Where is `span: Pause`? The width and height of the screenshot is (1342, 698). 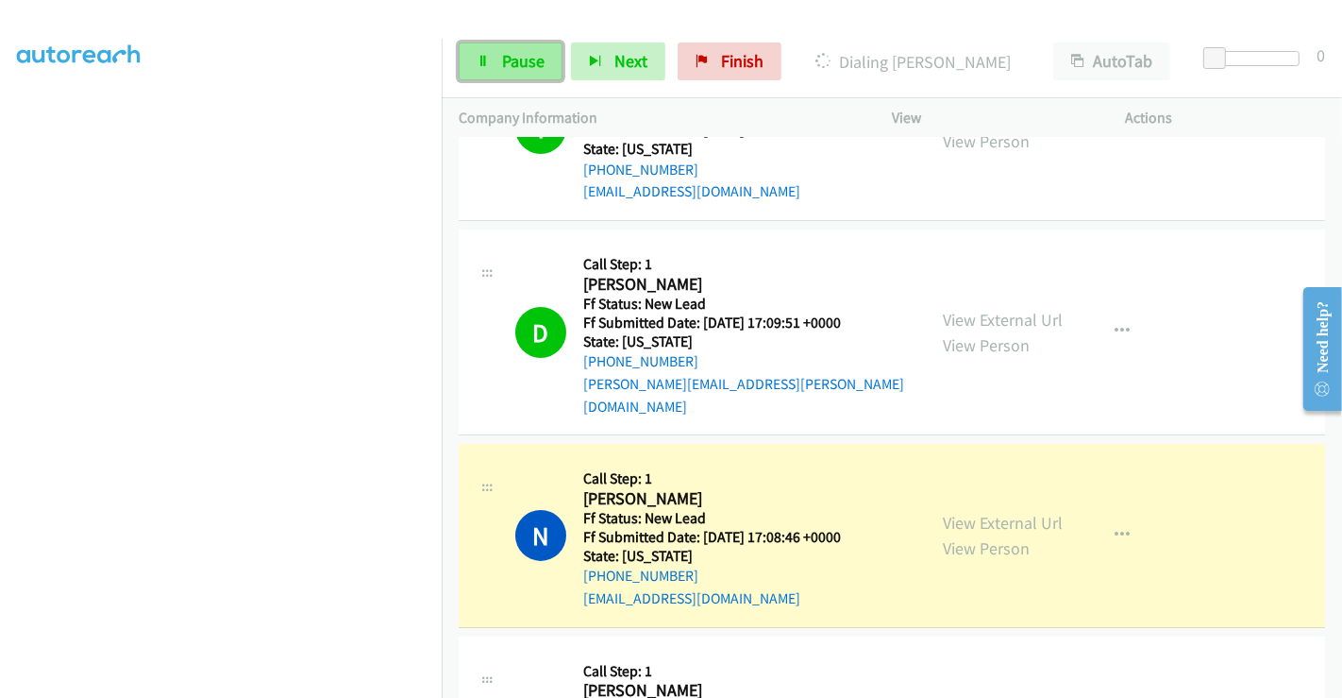
span: Pause is located at coordinates (523, 60).